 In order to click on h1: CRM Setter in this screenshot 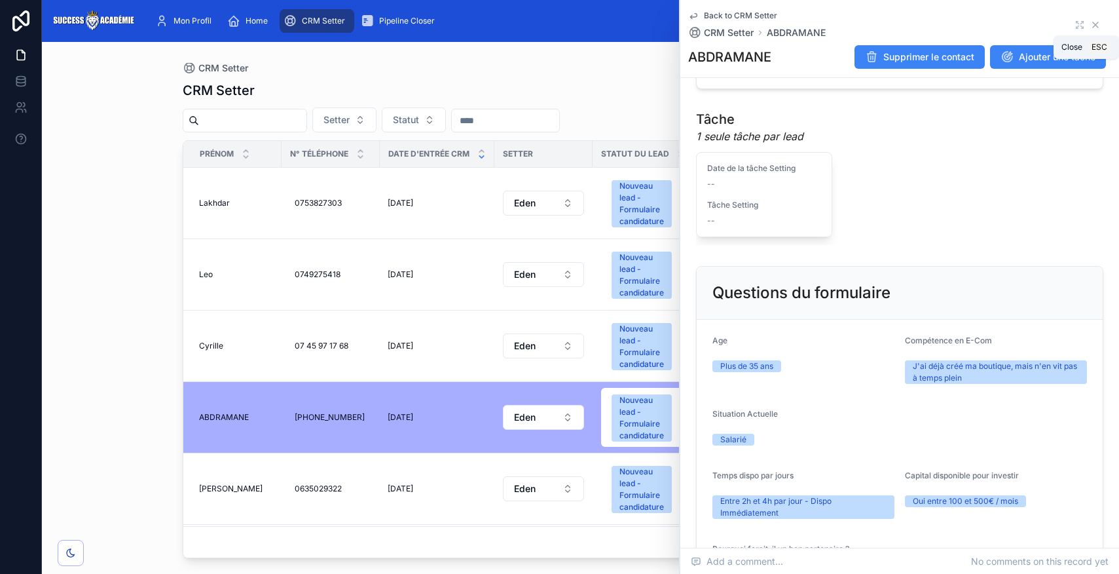, I will do `click(219, 90)`.